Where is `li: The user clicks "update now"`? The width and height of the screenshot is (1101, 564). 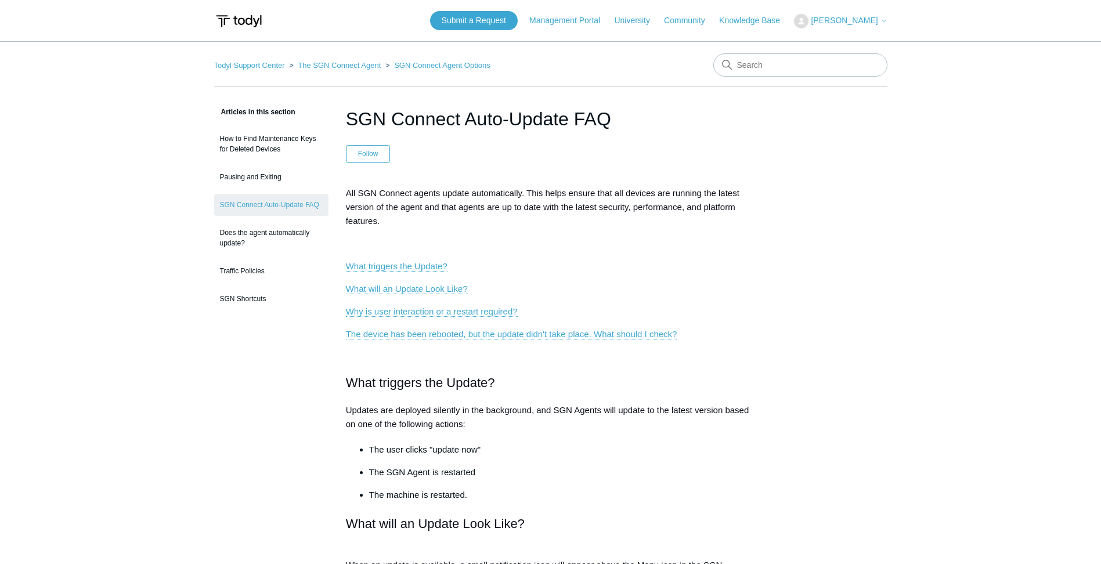 li: The user clicks "update now" is located at coordinates (562, 450).